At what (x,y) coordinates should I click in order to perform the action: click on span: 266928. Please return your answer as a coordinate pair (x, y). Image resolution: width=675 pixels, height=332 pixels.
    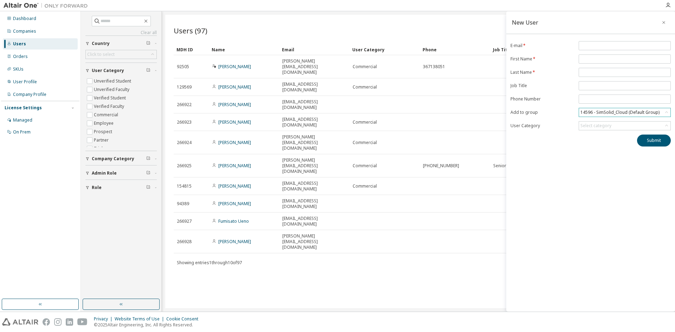
    Looking at the image, I should click on (184, 242).